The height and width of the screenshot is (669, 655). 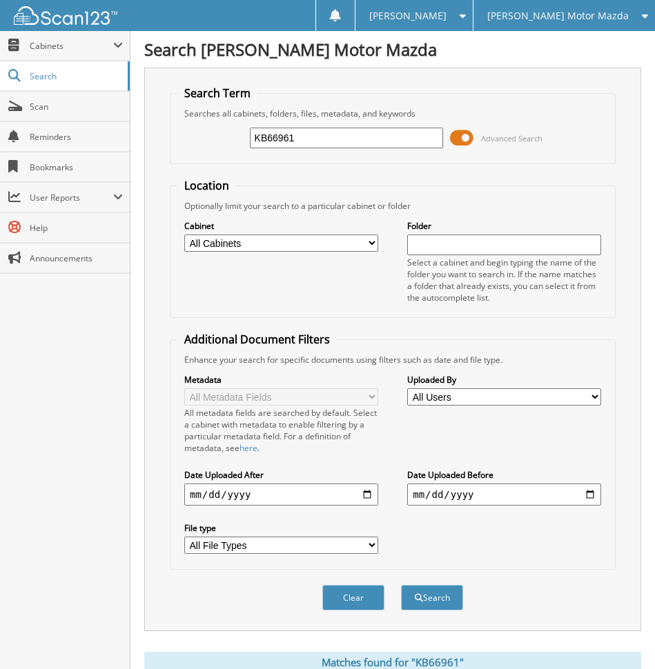 What do you see at coordinates (281, 226) in the screenshot?
I see `label: Cabinet` at bounding box center [281, 226].